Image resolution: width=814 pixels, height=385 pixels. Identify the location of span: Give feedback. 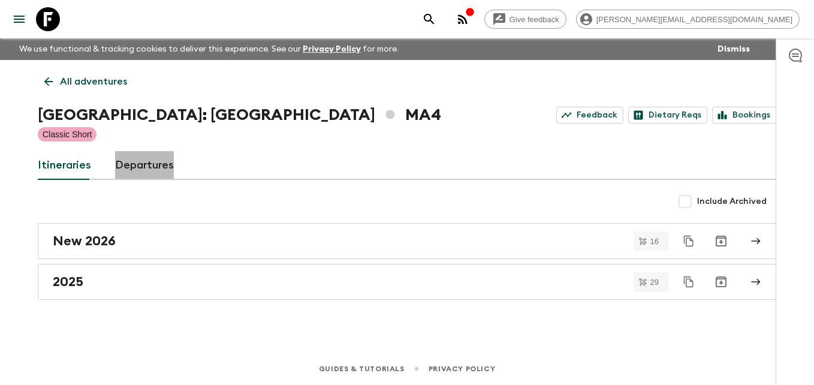
(534, 19).